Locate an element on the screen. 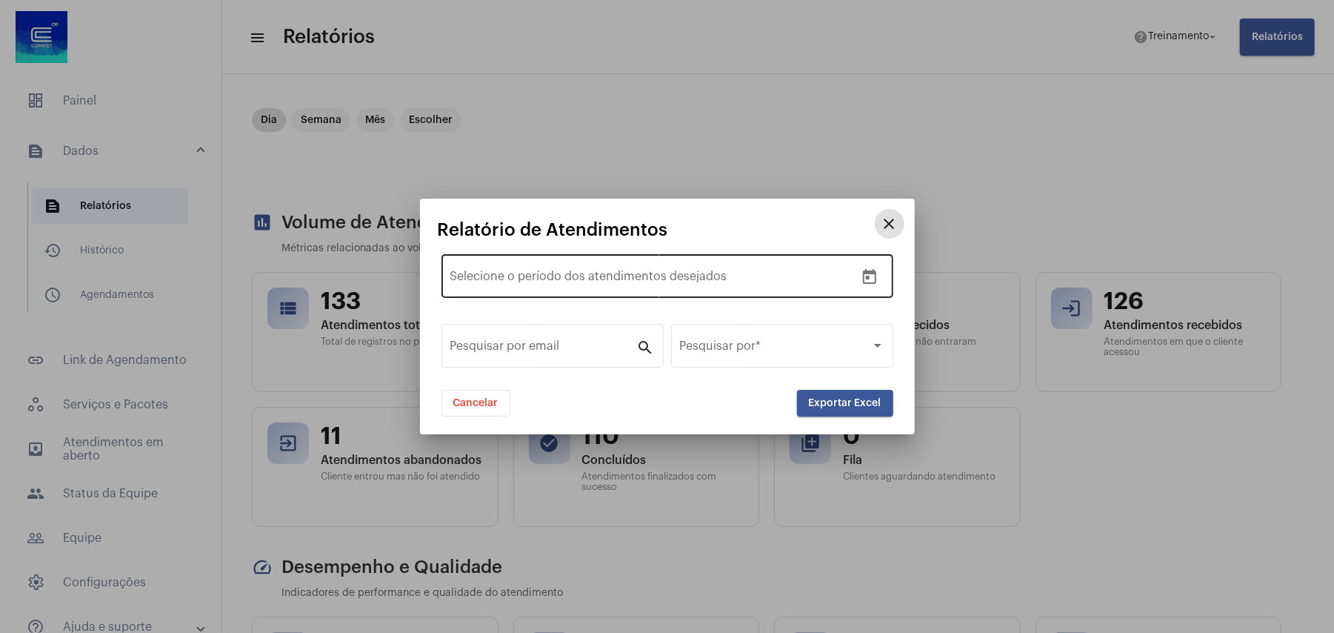  button: Cancelar is located at coordinates (476, 403).